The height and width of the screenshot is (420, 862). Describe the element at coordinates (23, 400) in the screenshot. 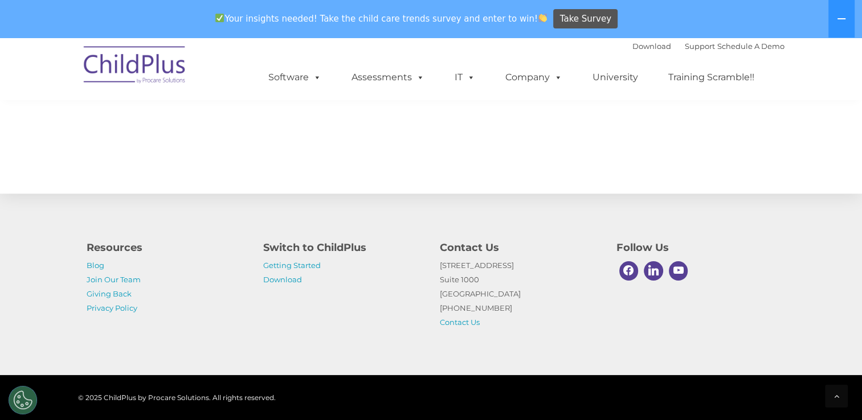

I see `button: Cookies Settings` at that location.